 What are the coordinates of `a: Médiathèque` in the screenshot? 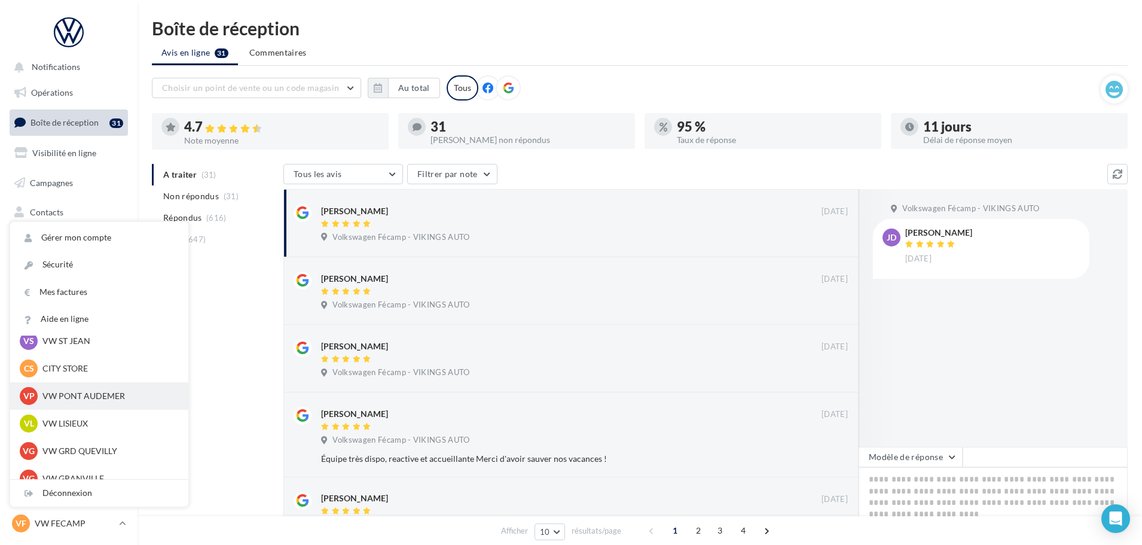 It's located at (69, 242).